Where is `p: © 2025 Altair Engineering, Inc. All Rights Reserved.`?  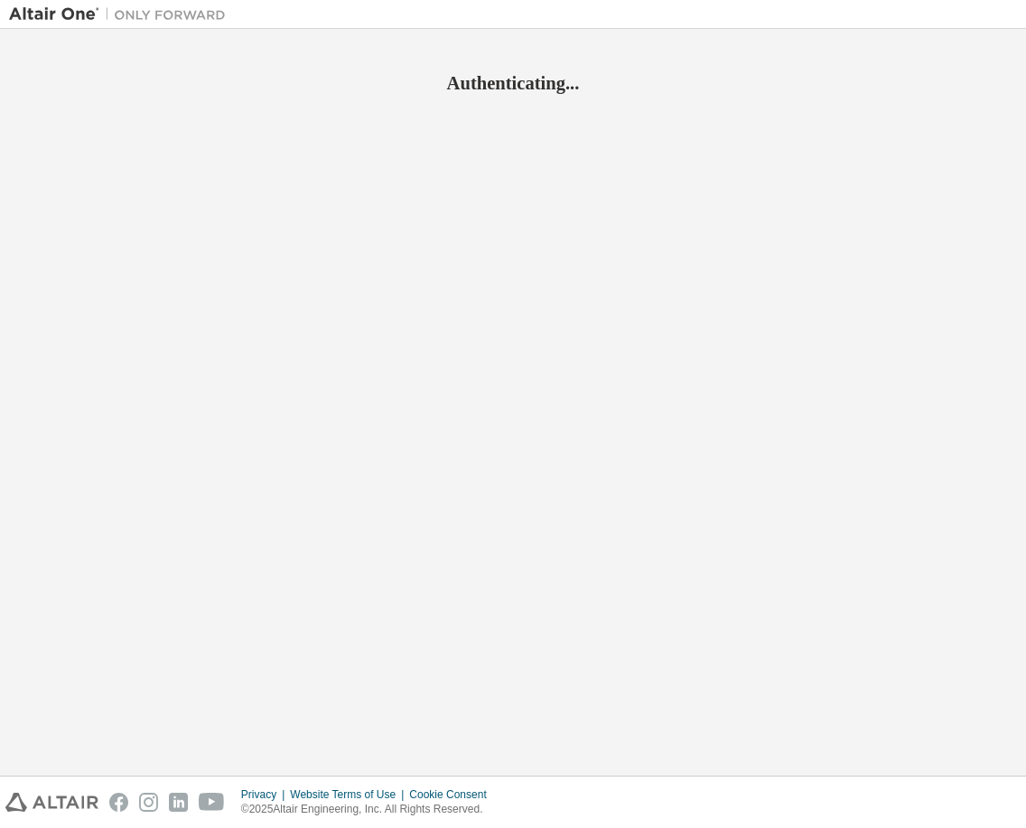
p: © 2025 Altair Engineering, Inc. All Rights Reserved. is located at coordinates (369, 809).